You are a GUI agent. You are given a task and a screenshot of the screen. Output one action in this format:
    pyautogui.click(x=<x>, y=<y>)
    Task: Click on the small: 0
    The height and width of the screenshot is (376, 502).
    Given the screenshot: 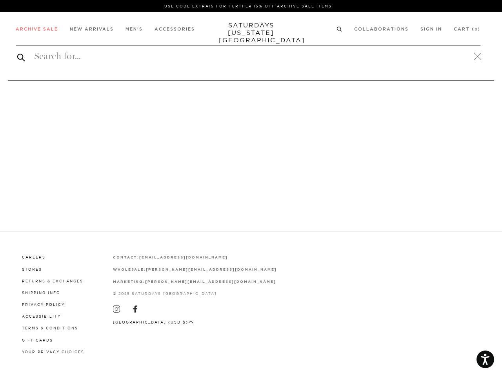 What is the action you would take?
    pyautogui.click(x=476, y=29)
    